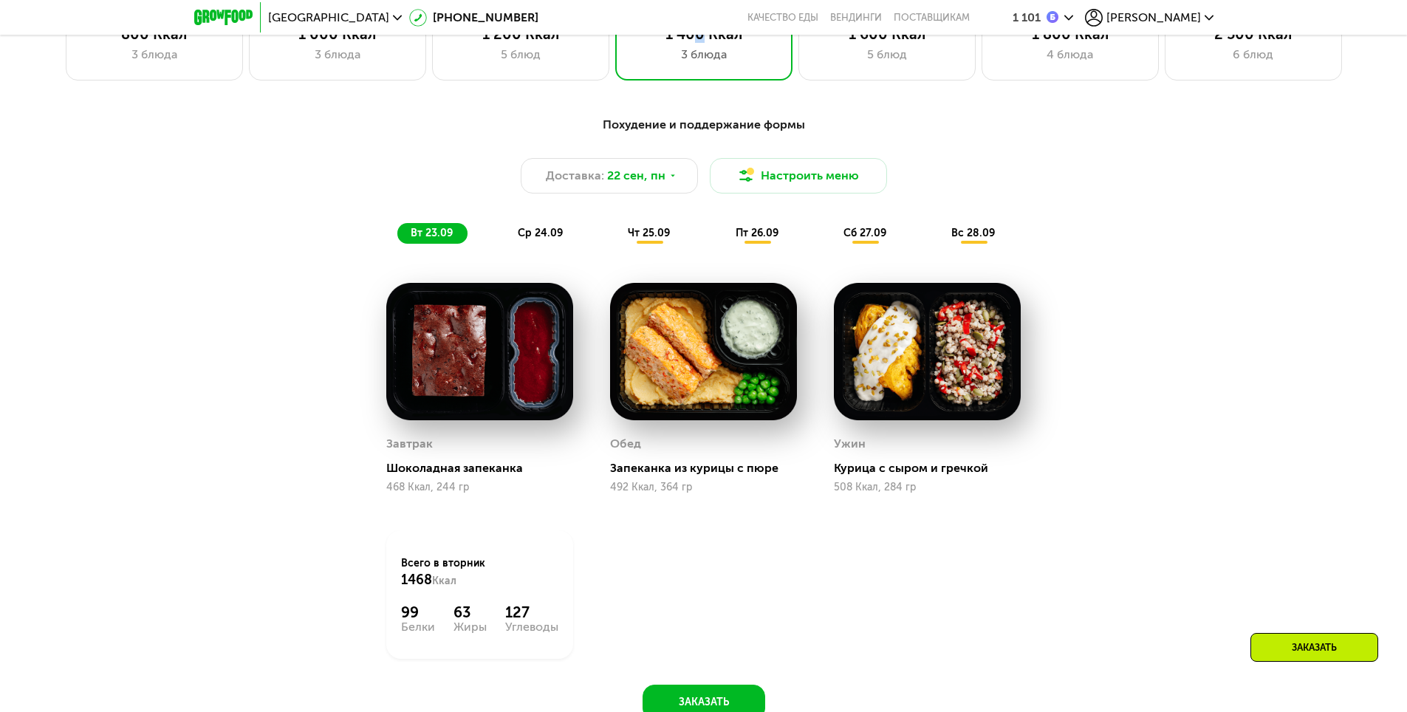 This screenshot has height=712, width=1407. What do you see at coordinates (1253, 55) in the screenshot?
I see `div: 6 блюд` at bounding box center [1253, 55].